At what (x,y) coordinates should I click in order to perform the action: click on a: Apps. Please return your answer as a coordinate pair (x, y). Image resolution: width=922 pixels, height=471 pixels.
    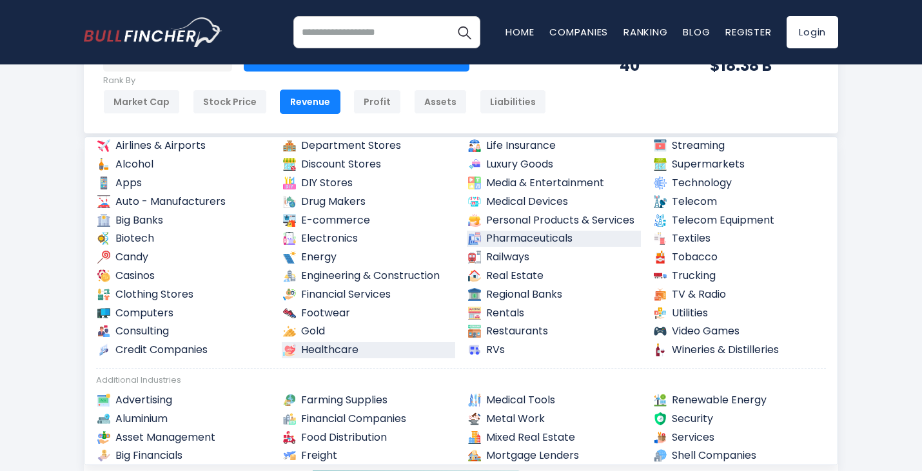
    Looking at the image, I should click on (183, 183).